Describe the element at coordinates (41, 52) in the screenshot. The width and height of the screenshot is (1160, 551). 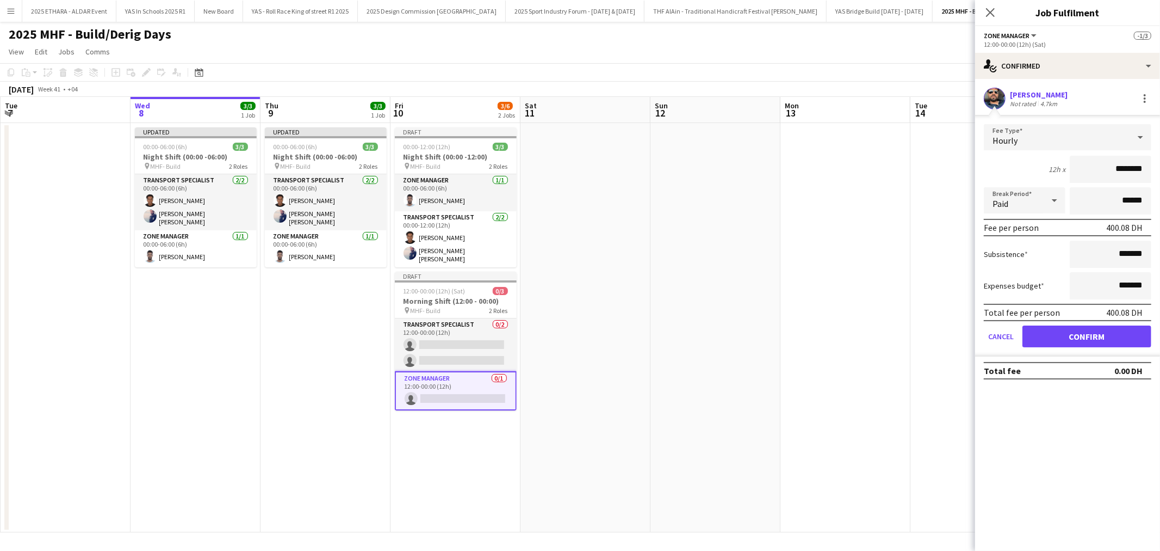
I see `a: Edit` at that location.